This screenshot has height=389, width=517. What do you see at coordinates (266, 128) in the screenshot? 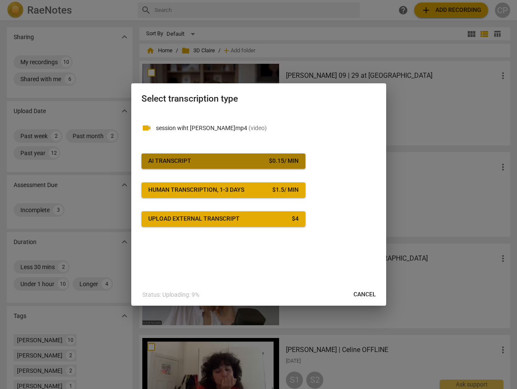
I see `p: session wiht M.mp4(video)` at bounding box center [266, 128].